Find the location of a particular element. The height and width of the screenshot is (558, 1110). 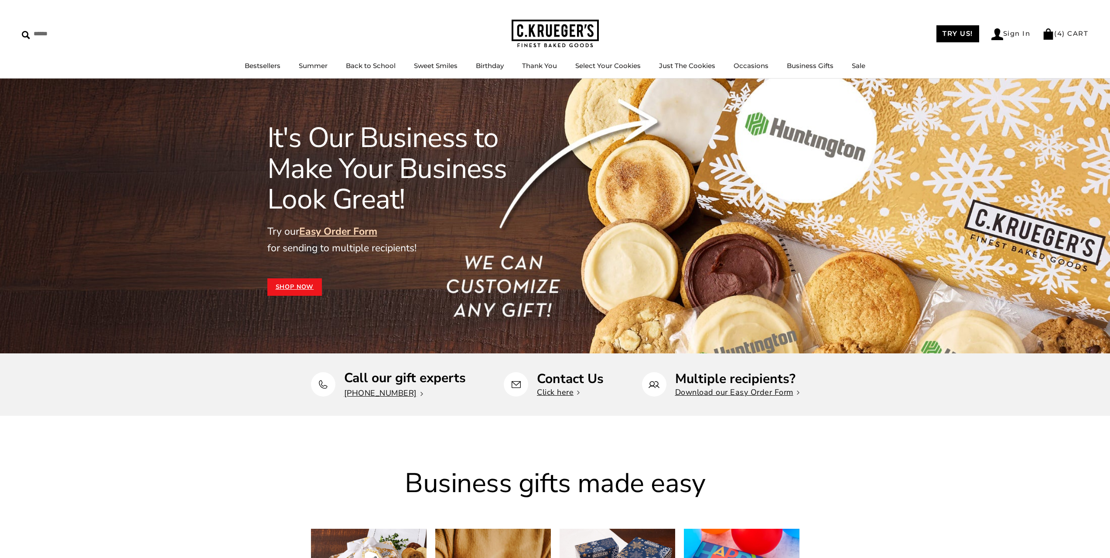

h2: Business gifts made easy is located at coordinates (555, 483).